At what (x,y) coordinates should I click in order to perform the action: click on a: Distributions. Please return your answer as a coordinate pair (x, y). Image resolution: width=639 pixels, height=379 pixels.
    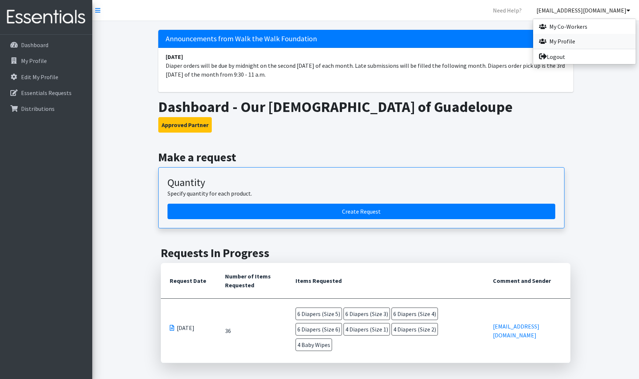
    Looking at the image, I should click on (46, 109).